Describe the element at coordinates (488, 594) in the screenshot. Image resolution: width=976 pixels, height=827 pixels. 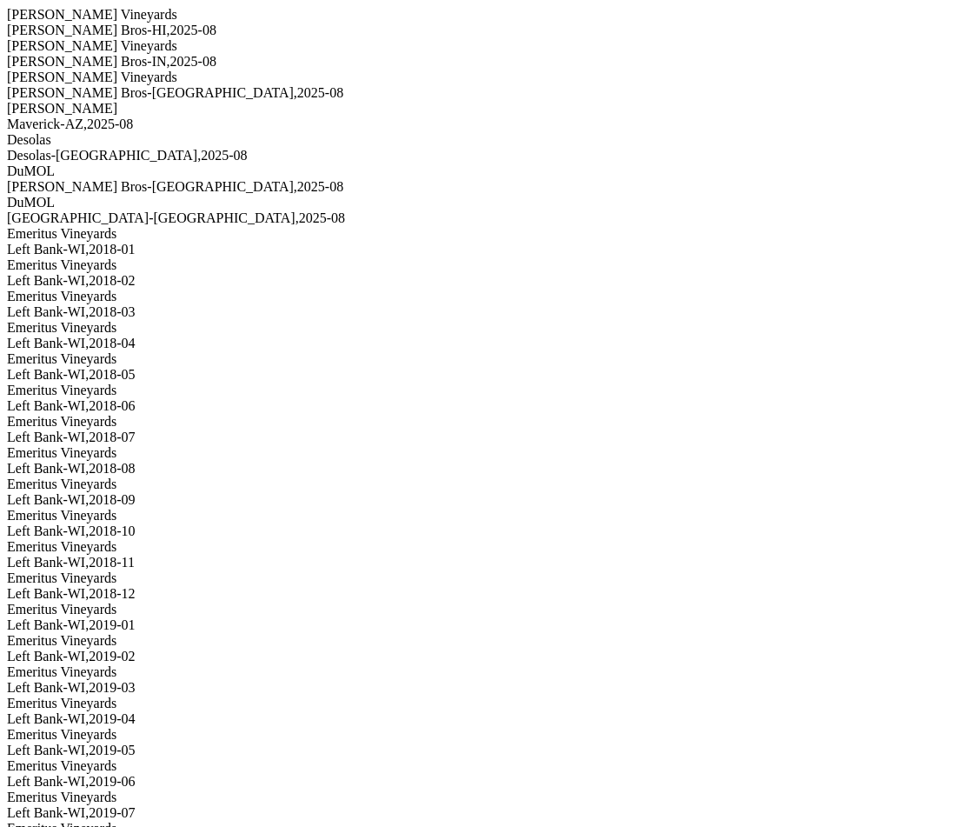
I see `div: Left Bank-WI , 2018 - 12` at that location.